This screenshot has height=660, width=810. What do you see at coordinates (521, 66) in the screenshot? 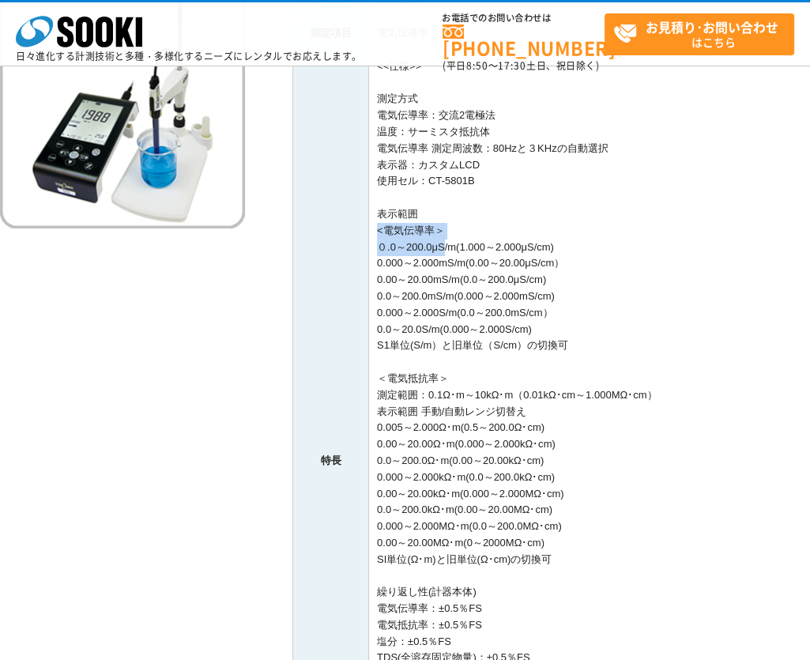
I see `span: (平日 ～ 土日、祝日除く)` at bounding box center [521, 66].